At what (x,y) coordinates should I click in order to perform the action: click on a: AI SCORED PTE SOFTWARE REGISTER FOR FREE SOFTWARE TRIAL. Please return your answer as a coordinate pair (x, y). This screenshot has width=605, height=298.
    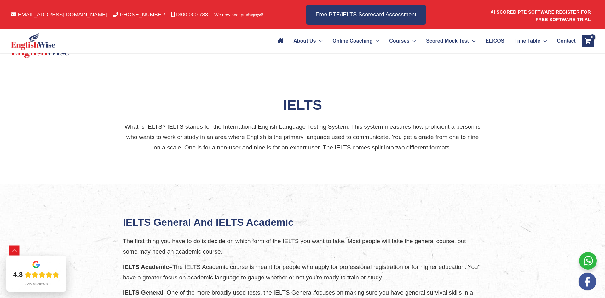
    Looking at the image, I should click on (540, 16).